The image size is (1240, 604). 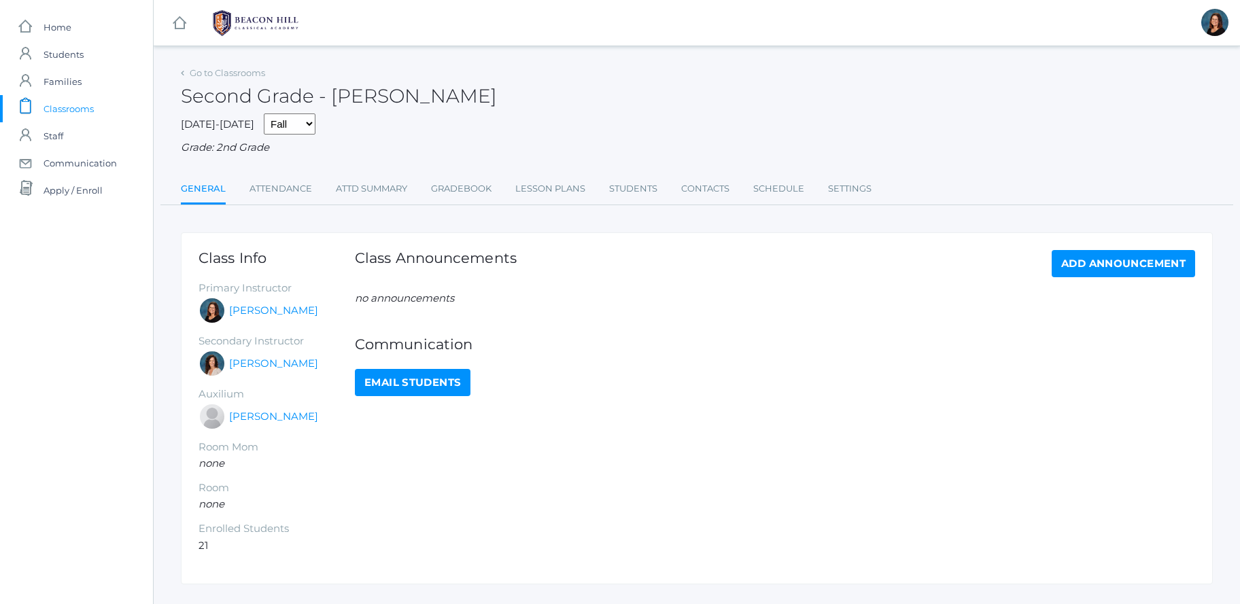 I want to click on span: Home, so click(x=57, y=27).